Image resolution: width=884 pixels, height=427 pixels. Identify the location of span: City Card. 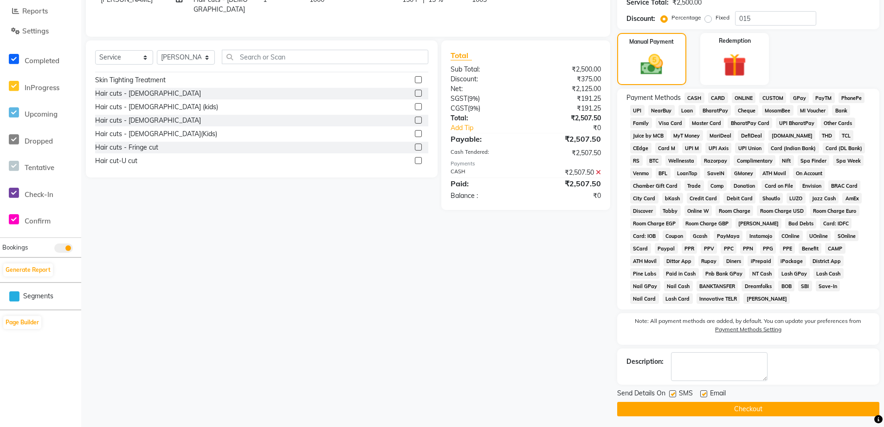
(644, 198).